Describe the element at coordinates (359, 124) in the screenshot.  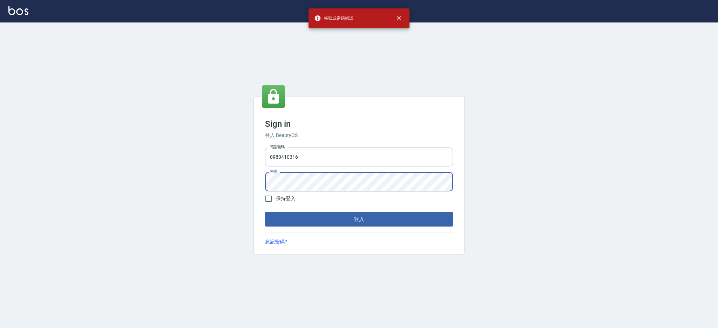
I see `h3: Sign in` at that location.